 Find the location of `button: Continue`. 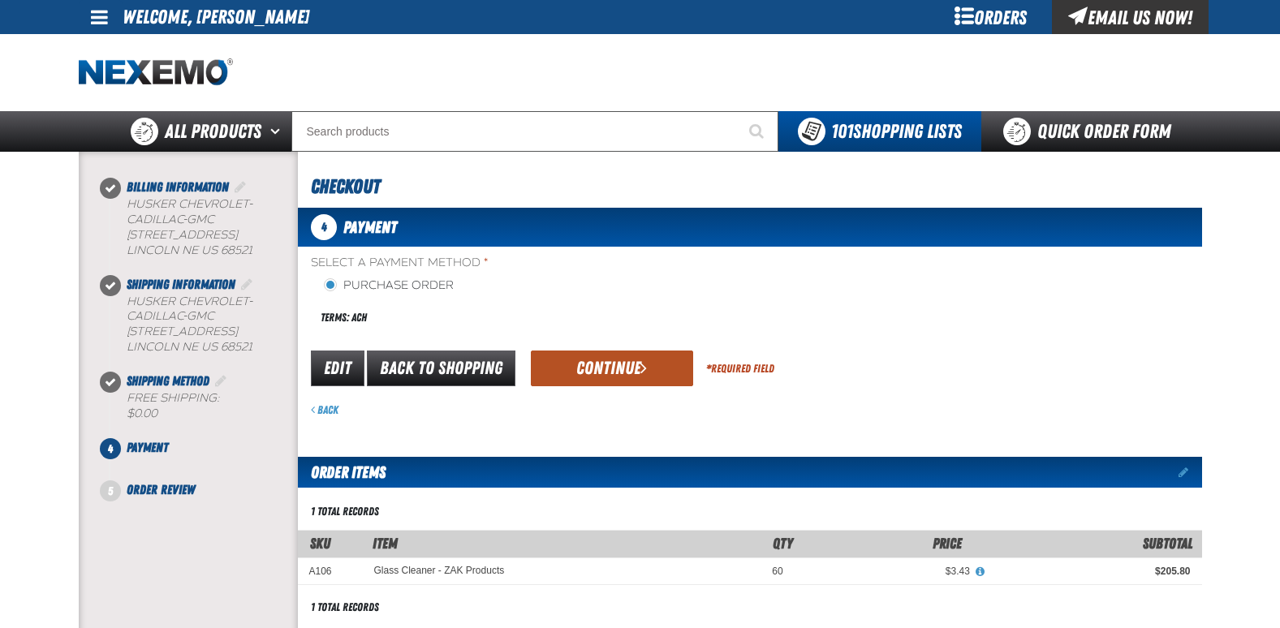

button: Continue is located at coordinates (612, 368).